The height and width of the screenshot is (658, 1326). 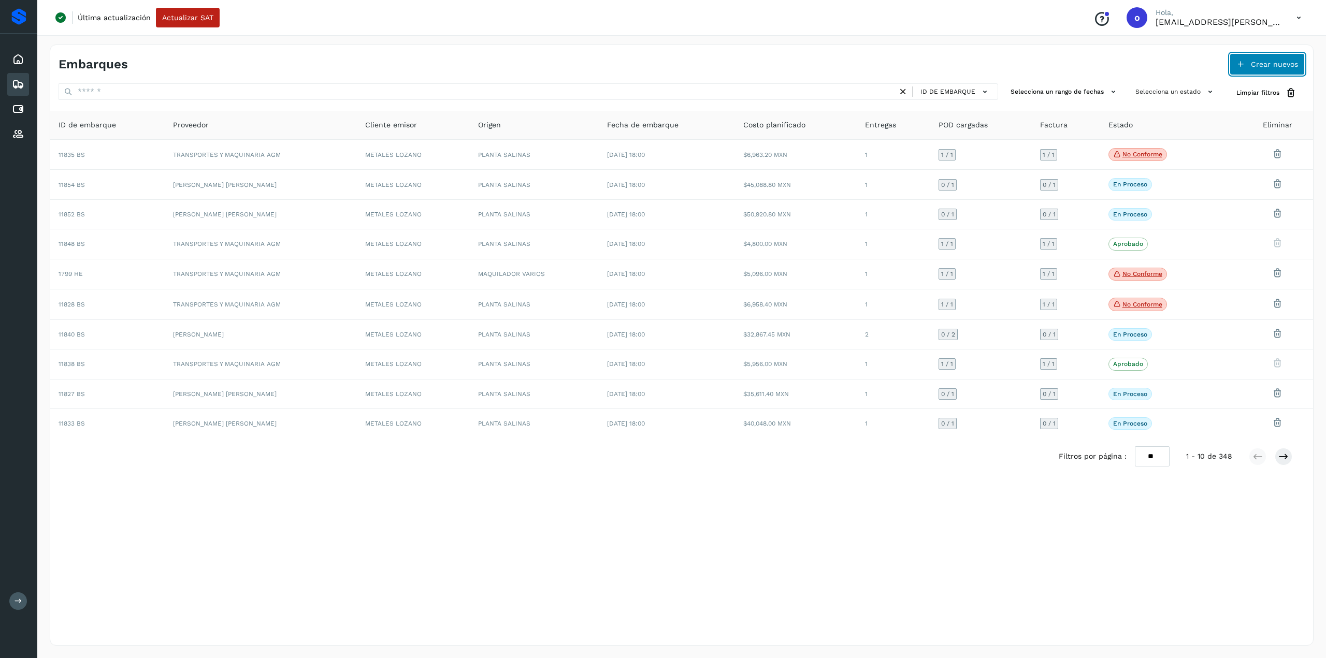 I want to click on span: Fecha de embarque, so click(x=643, y=125).